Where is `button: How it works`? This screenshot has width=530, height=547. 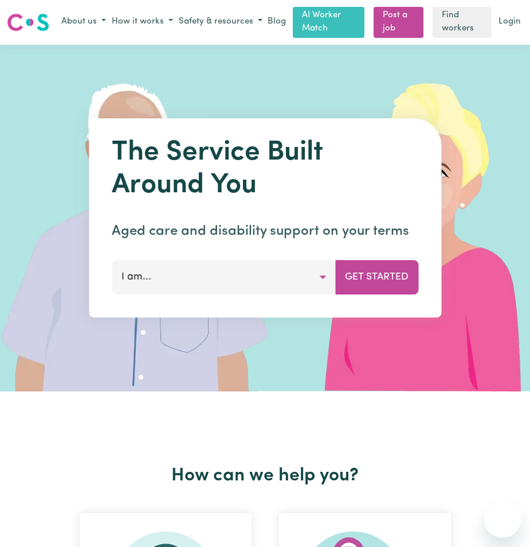 button: How it works is located at coordinates (142, 22).